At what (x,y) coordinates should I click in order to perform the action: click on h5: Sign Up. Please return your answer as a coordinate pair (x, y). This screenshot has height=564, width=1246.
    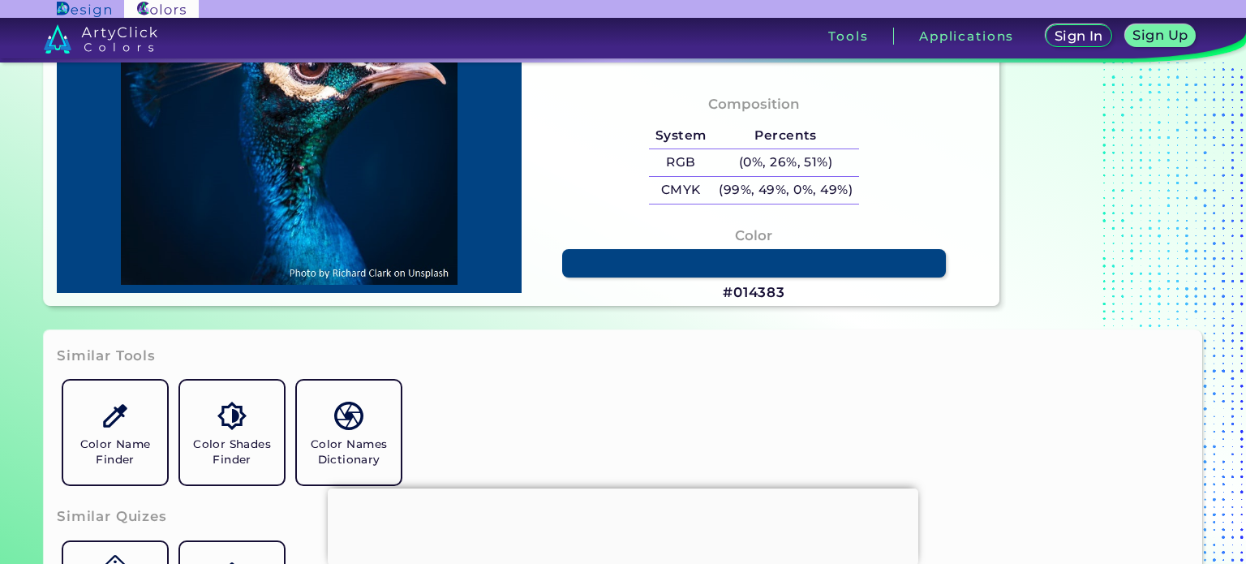
    Looking at the image, I should click on (1160, 35).